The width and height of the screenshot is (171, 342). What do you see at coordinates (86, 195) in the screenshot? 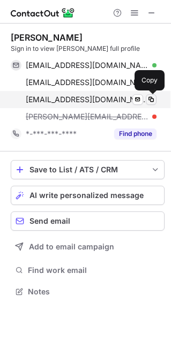
I see `span: AI write personalized message` at bounding box center [86, 195].